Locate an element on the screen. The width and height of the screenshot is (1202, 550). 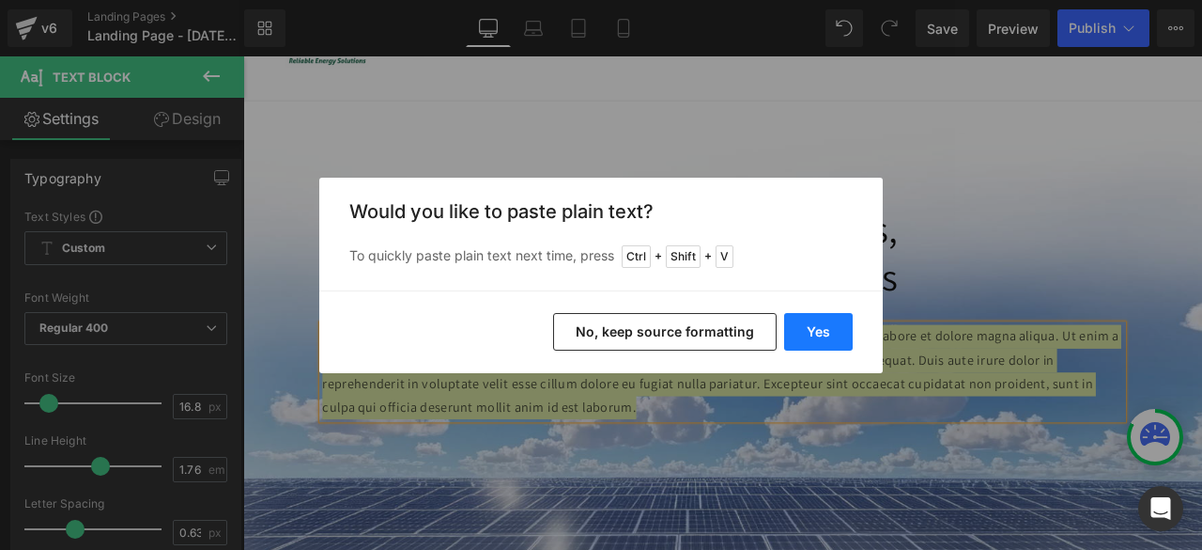
h3: Would you like to paste plain text? is located at coordinates (601, 211).